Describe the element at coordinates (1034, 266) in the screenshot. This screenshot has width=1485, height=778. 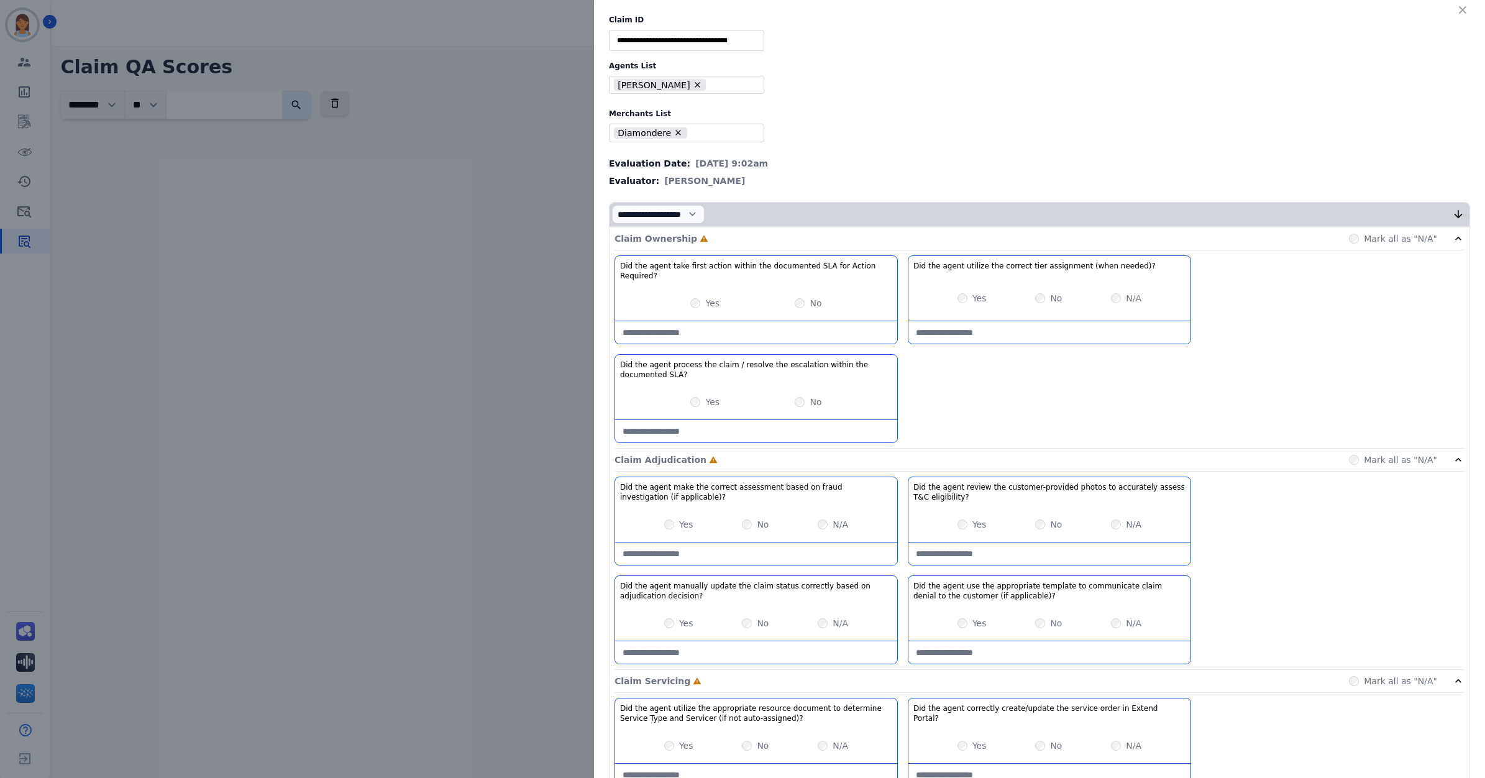
I see `h3: Did the agent utilize the correct tier assignment (when needed)?` at that location.